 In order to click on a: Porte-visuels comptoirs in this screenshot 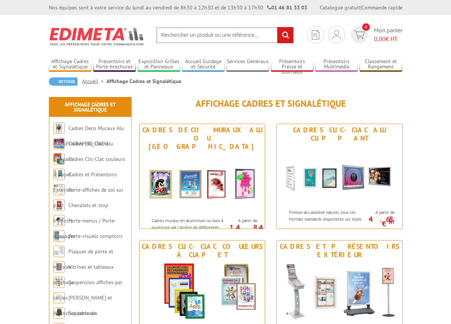, I will do `click(96, 236)`.